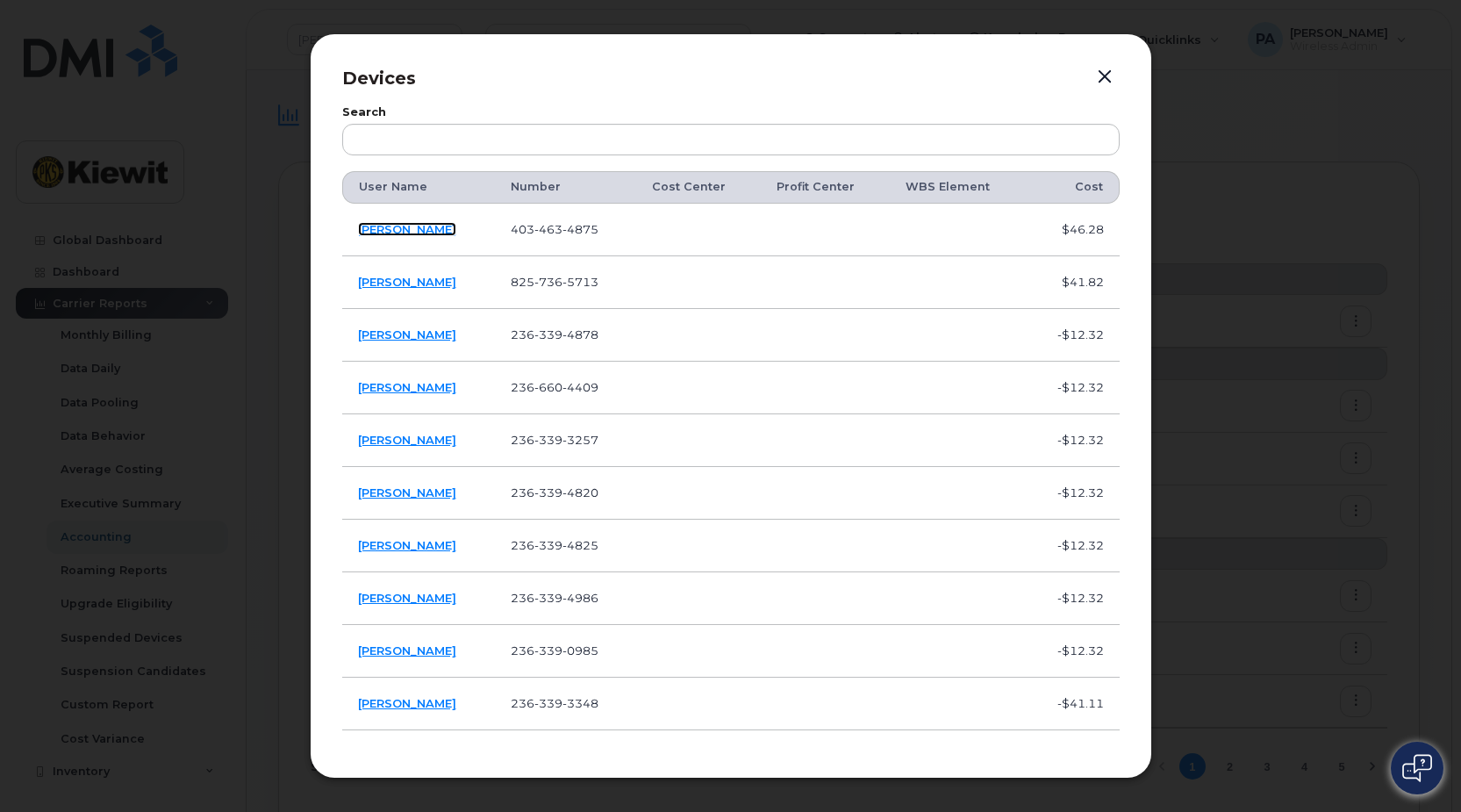 The height and width of the screenshot is (812, 1461). Describe the element at coordinates (1072, 704) in the screenshot. I see `td: -$41.11` at that location.